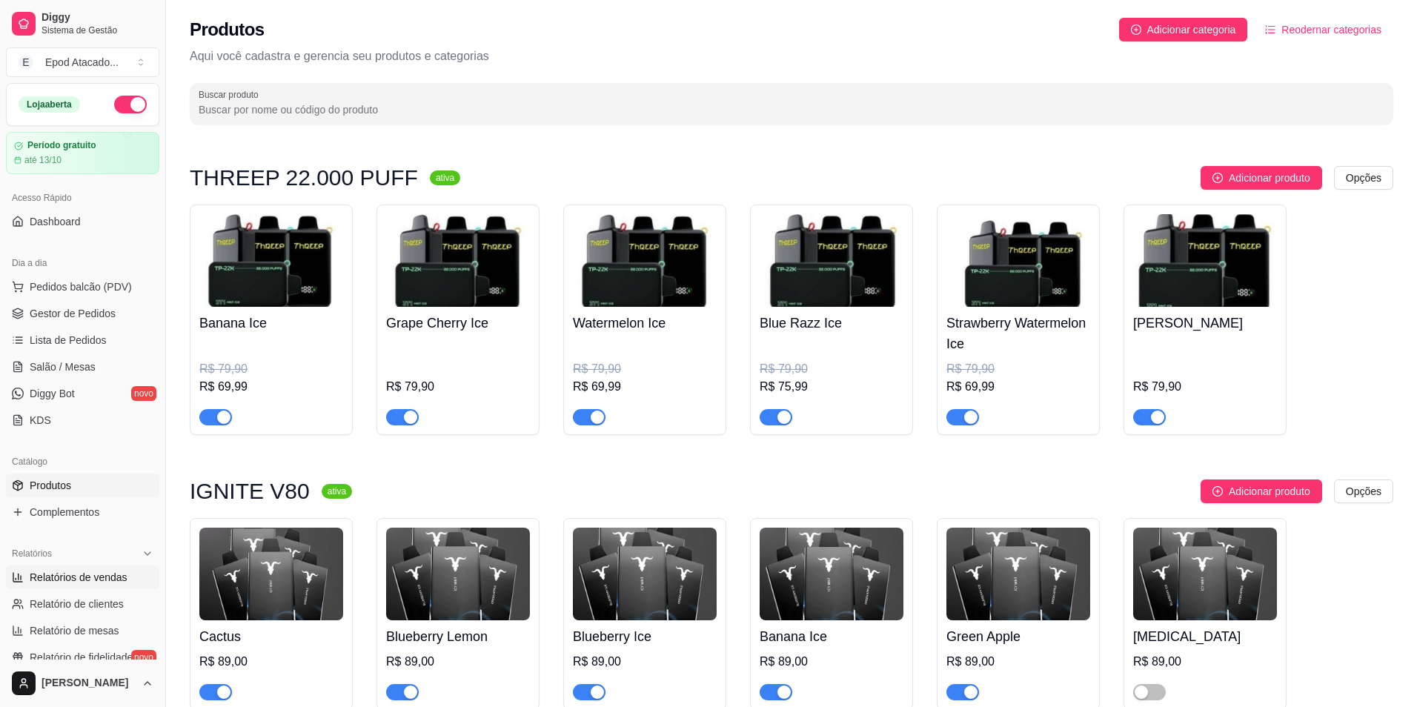 The height and width of the screenshot is (707, 1417). What do you see at coordinates (831, 323) in the screenshot?
I see `h4: Blue Razz Ice` at bounding box center [831, 323].